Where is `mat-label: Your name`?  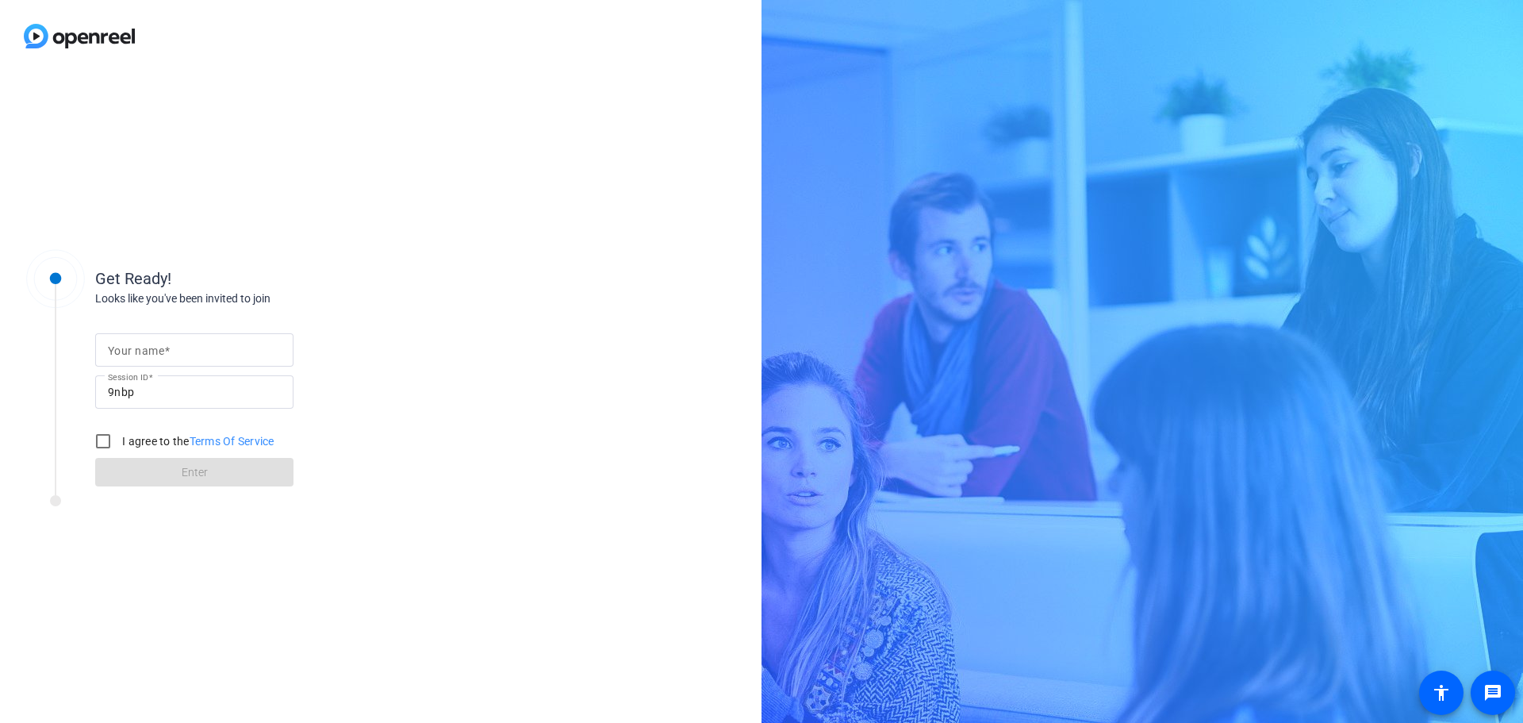
mat-label: Your name is located at coordinates (136, 351).